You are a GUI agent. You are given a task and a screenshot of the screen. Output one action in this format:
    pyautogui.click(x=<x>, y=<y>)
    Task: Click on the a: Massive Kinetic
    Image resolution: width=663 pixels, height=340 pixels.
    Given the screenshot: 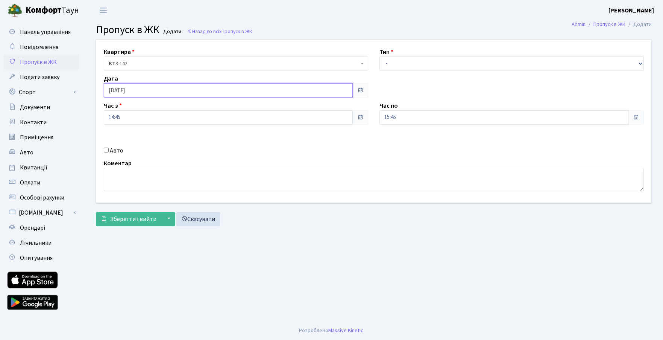 What is the action you would take?
    pyautogui.click(x=346, y=330)
    